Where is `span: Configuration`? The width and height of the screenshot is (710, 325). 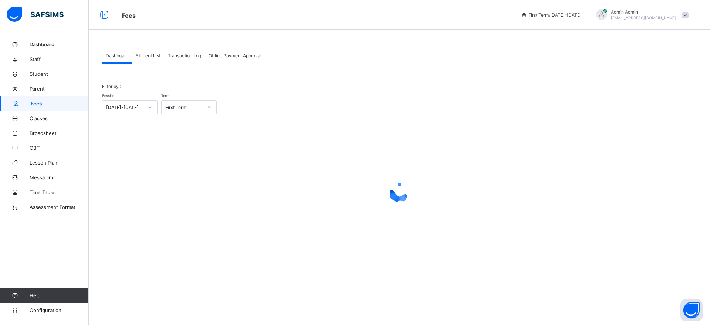
span: Configuration is located at coordinates (59, 310).